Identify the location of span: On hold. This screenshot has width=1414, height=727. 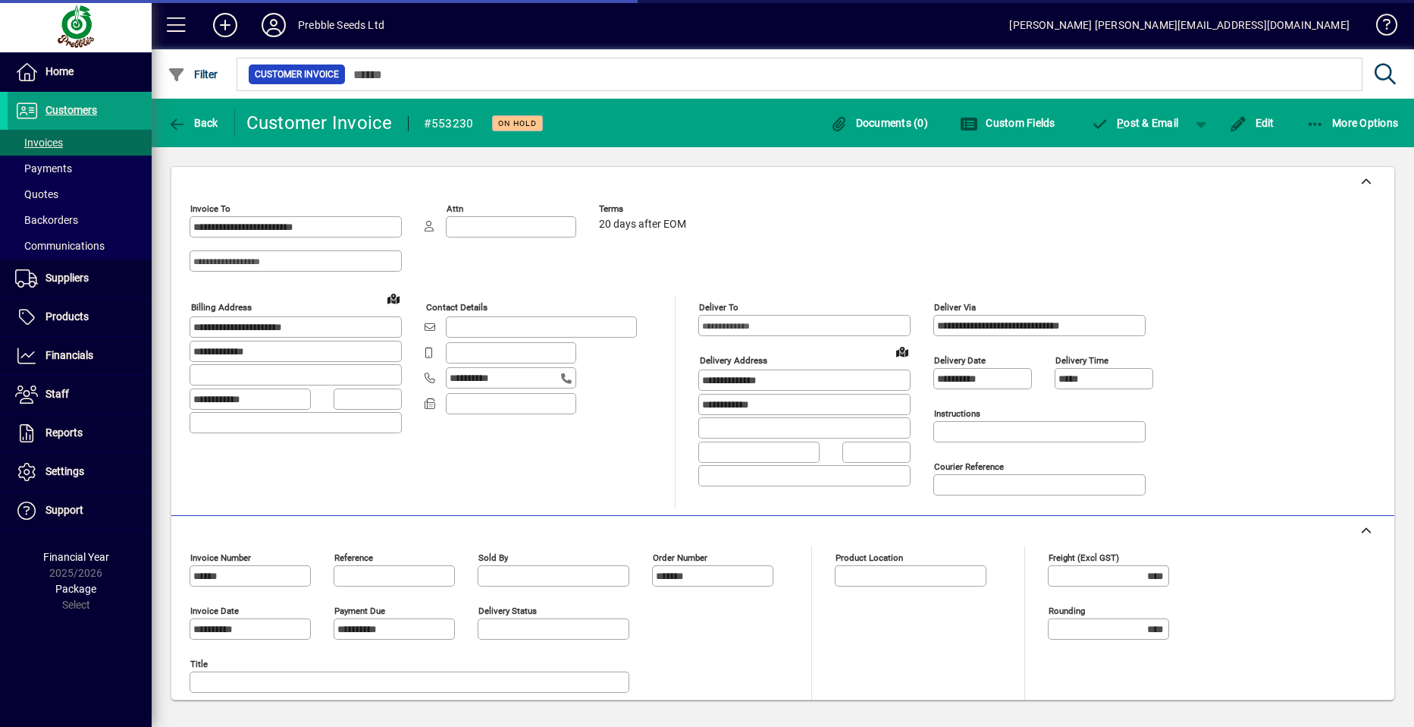
(517, 123).